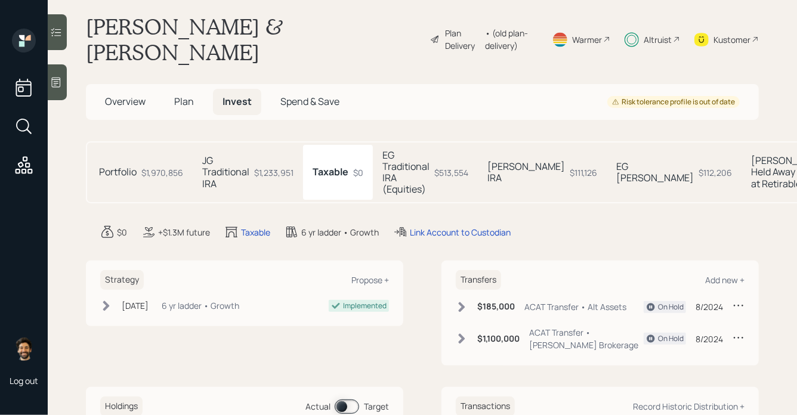  Describe the element at coordinates (732, 39) in the screenshot. I see `div: Kustomer` at that location.